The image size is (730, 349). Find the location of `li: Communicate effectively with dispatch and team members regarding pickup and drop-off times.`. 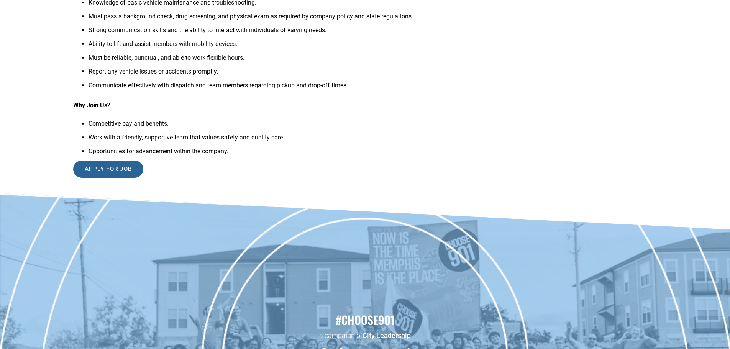

li: Communicate effectively with dispatch and team members regarding pickup and drop-off times. is located at coordinates (281, 88).